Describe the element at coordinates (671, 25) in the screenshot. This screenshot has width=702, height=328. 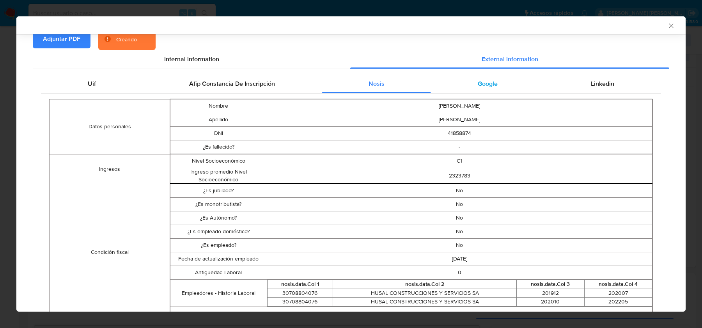
I see `button: Cerrar ventana` at that location.